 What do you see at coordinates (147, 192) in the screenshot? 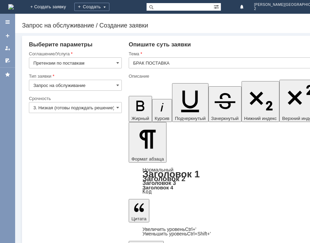
I see `a: Код` at bounding box center [147, 192].